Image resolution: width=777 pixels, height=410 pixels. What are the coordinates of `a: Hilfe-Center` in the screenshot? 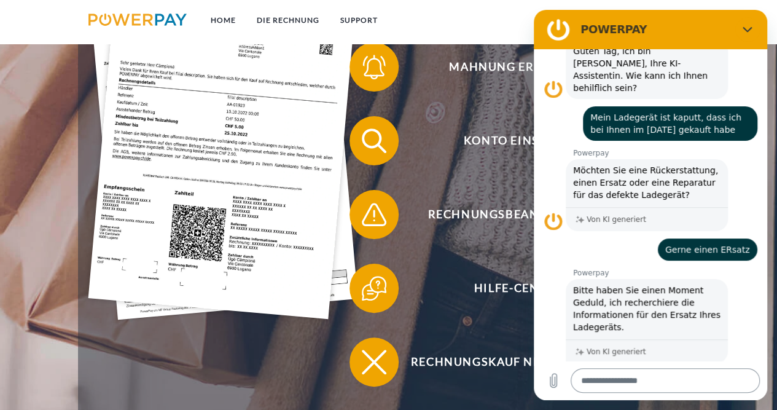 It's located at (509, 288).